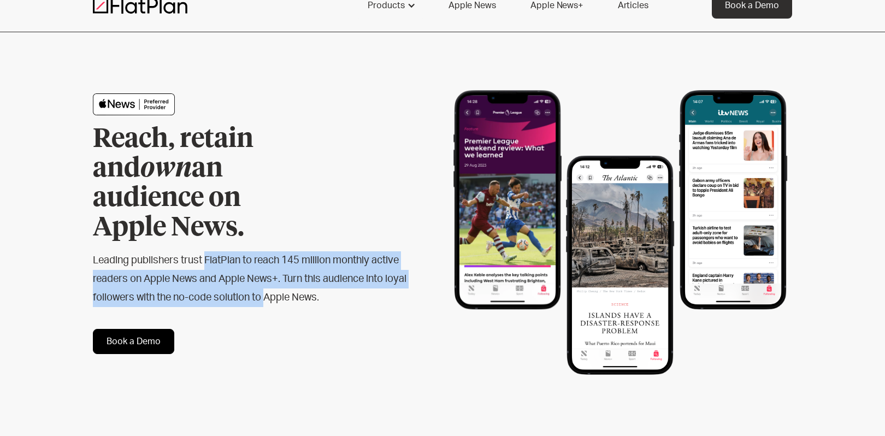  What do you see at coordinates (205, 184) in the screenshot?
I see `h1: Reach, retain and an audience on Apple News.` at bounding box center [205, 184].